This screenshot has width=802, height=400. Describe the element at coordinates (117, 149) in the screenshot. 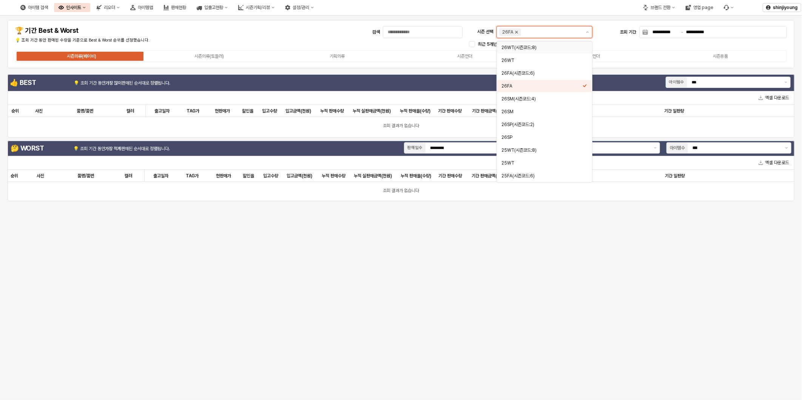

I see `strong: 적게` at that location.